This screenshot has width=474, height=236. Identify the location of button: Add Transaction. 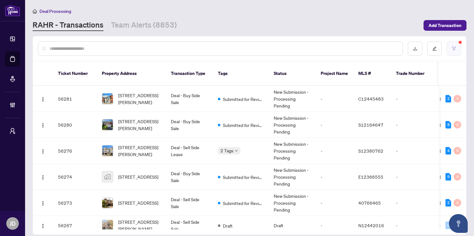
(445, 25).